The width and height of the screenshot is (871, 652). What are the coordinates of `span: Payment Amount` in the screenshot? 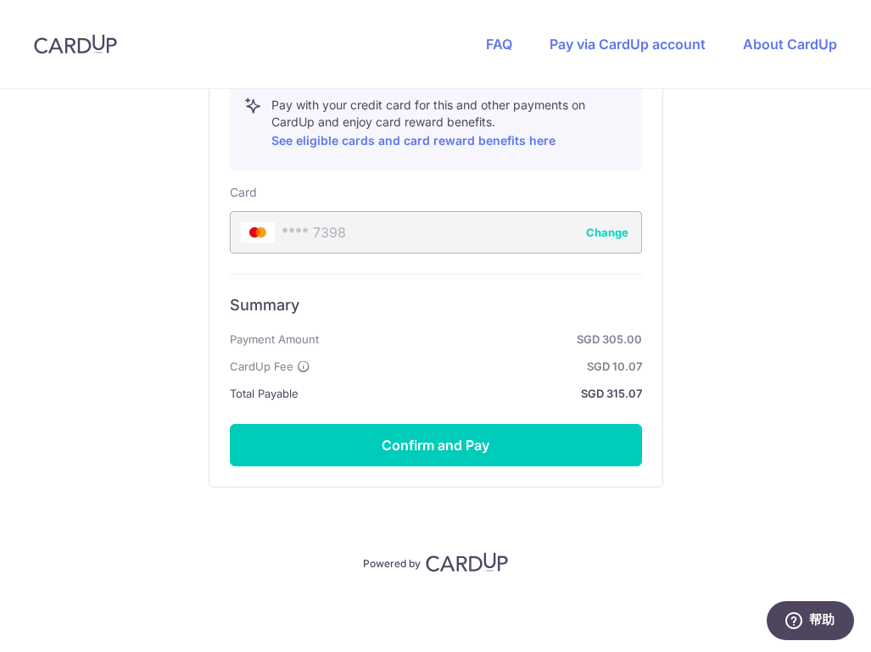 It's located at (274, 339).